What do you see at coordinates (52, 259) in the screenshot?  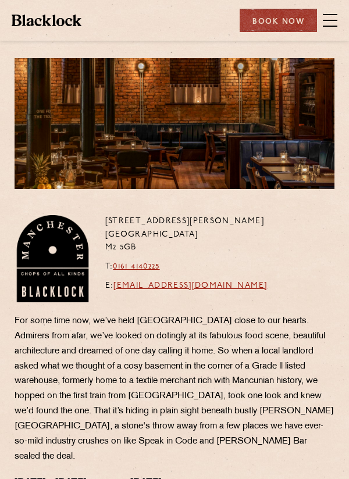 I see `img: BL_Manchester_Logo-bleed.png` at bounding box center [52, 259].